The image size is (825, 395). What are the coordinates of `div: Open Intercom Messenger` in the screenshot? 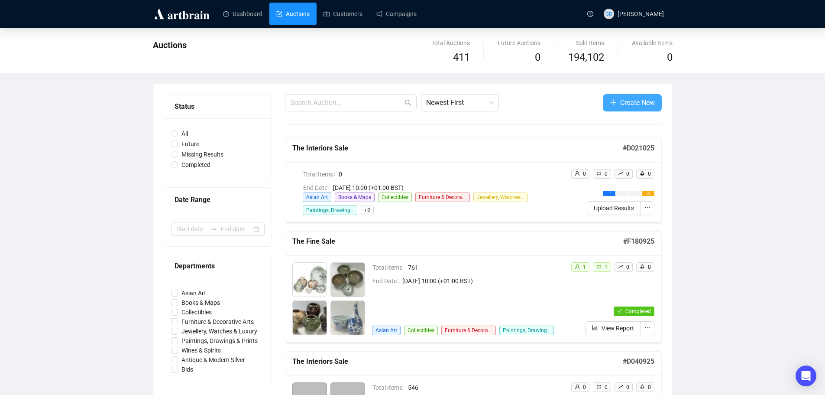 It's located at (806, 376).